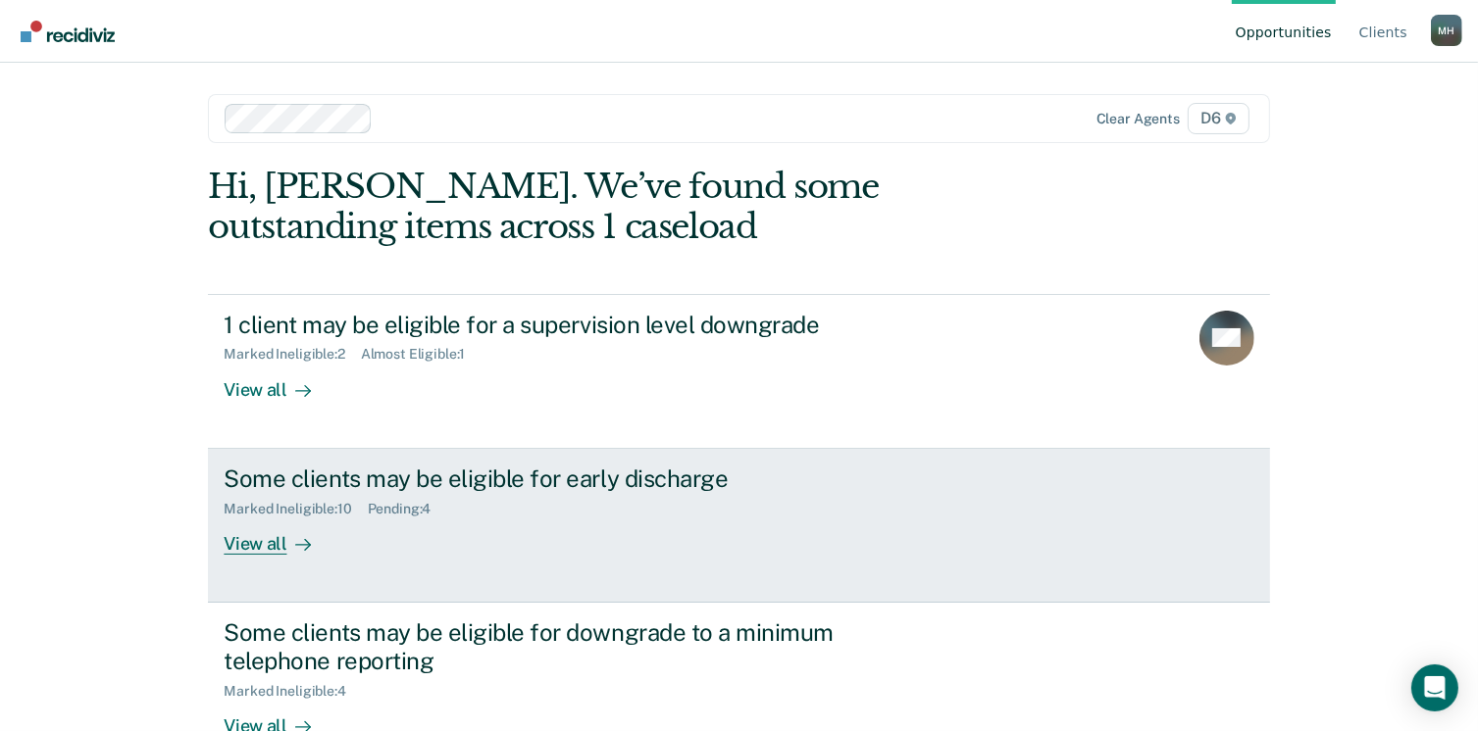 The width and height of the screenshot is (1478, 731). Describe the element at coordinates (1446, 30) in the screenshot. I see `button: Profile dropdown button` at that location.